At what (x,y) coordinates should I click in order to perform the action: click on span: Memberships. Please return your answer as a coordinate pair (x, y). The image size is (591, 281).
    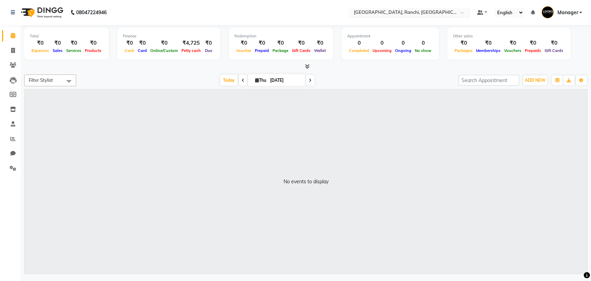
    Looking at the image, I should click on (488, 51).